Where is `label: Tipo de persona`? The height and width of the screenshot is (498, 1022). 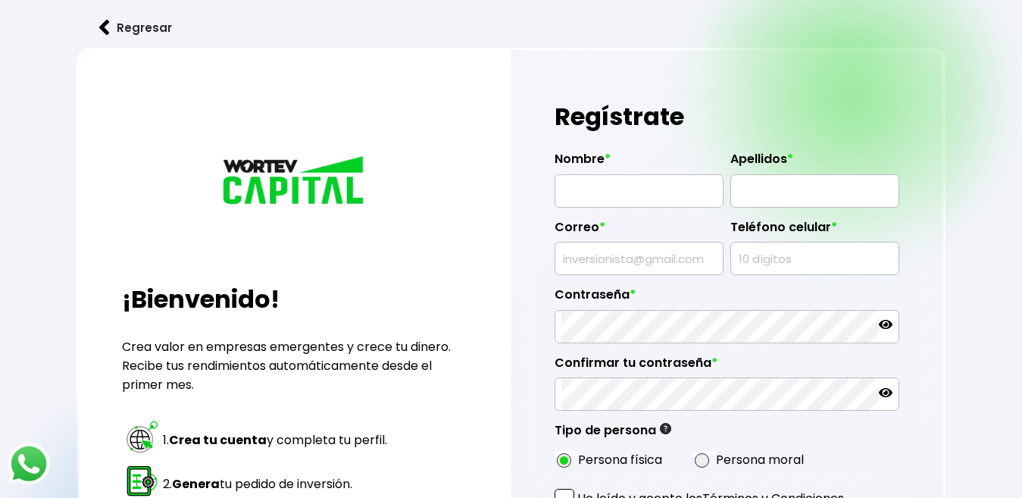 label: Tipo de persona is located at coordinates (613, 434).